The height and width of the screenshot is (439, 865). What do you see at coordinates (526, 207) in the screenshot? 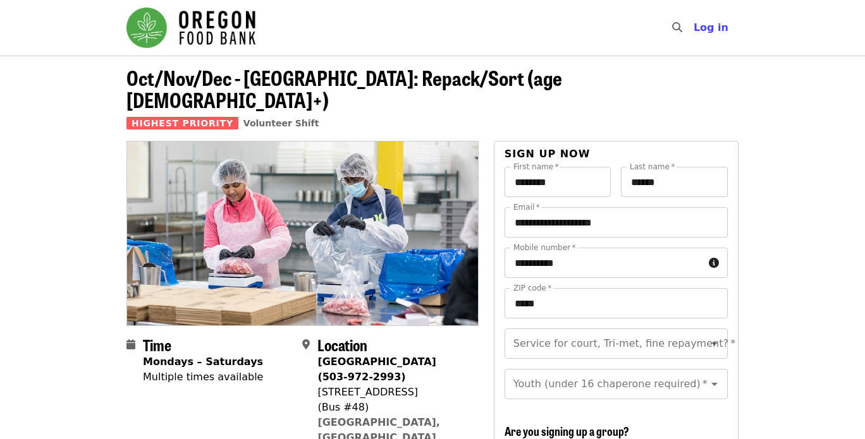
I see `label: Email` at bounding box center [526, 207].